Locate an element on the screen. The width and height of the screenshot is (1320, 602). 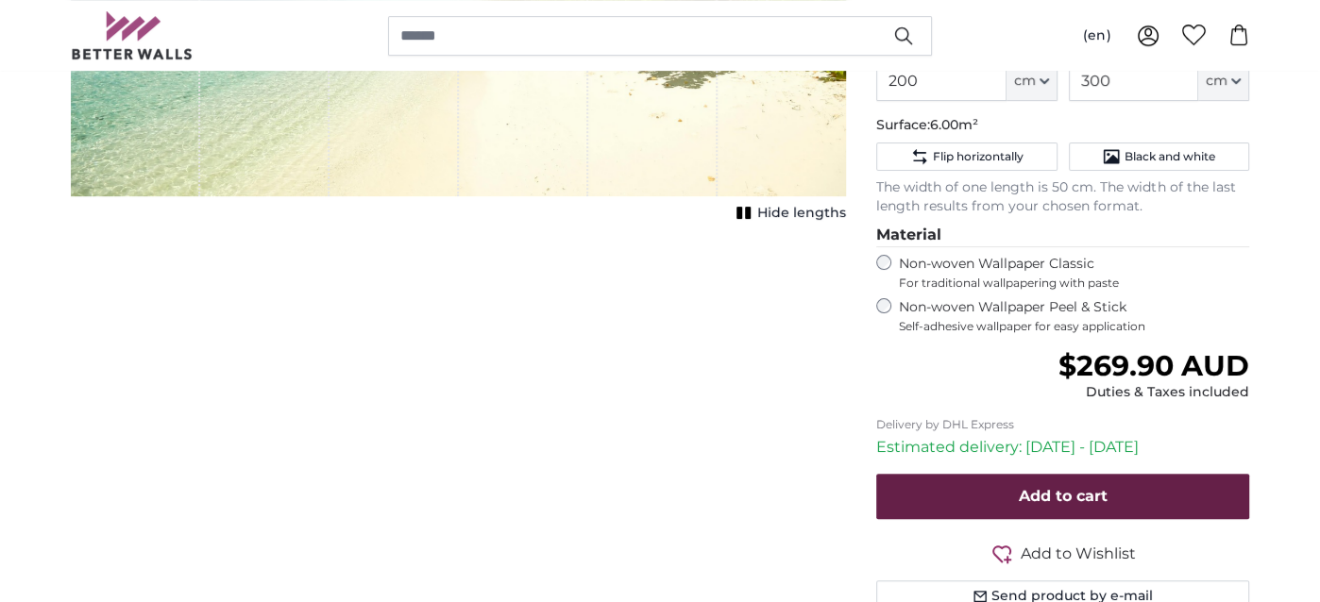
span: $269.90 AUD is located at coordinates (1154, 365).